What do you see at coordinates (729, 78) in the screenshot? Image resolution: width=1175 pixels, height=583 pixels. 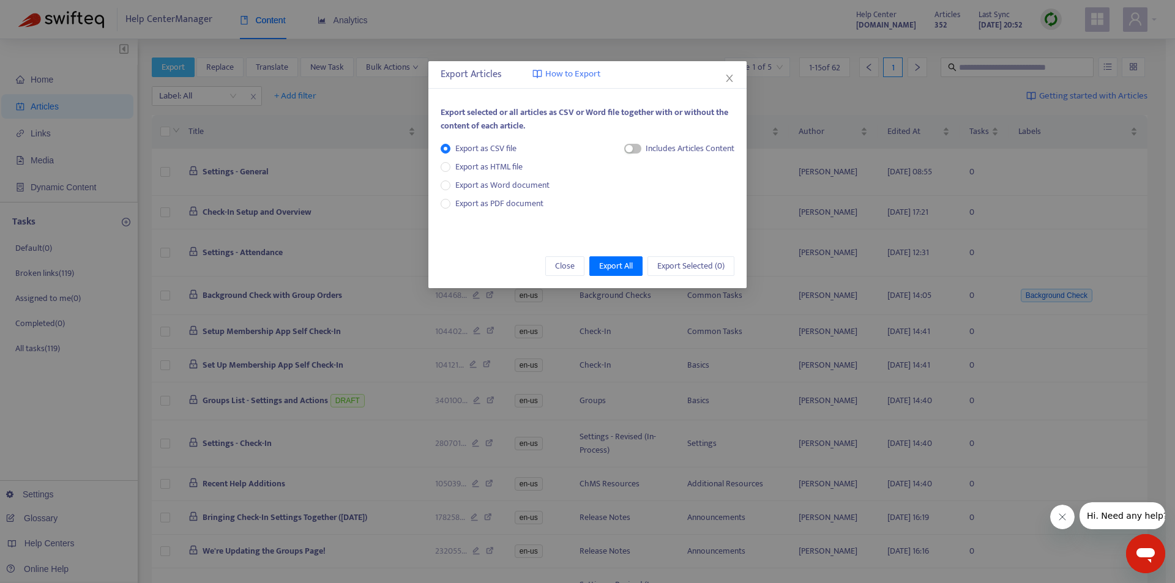 I see `span: close` at bounding box center [729, 78].